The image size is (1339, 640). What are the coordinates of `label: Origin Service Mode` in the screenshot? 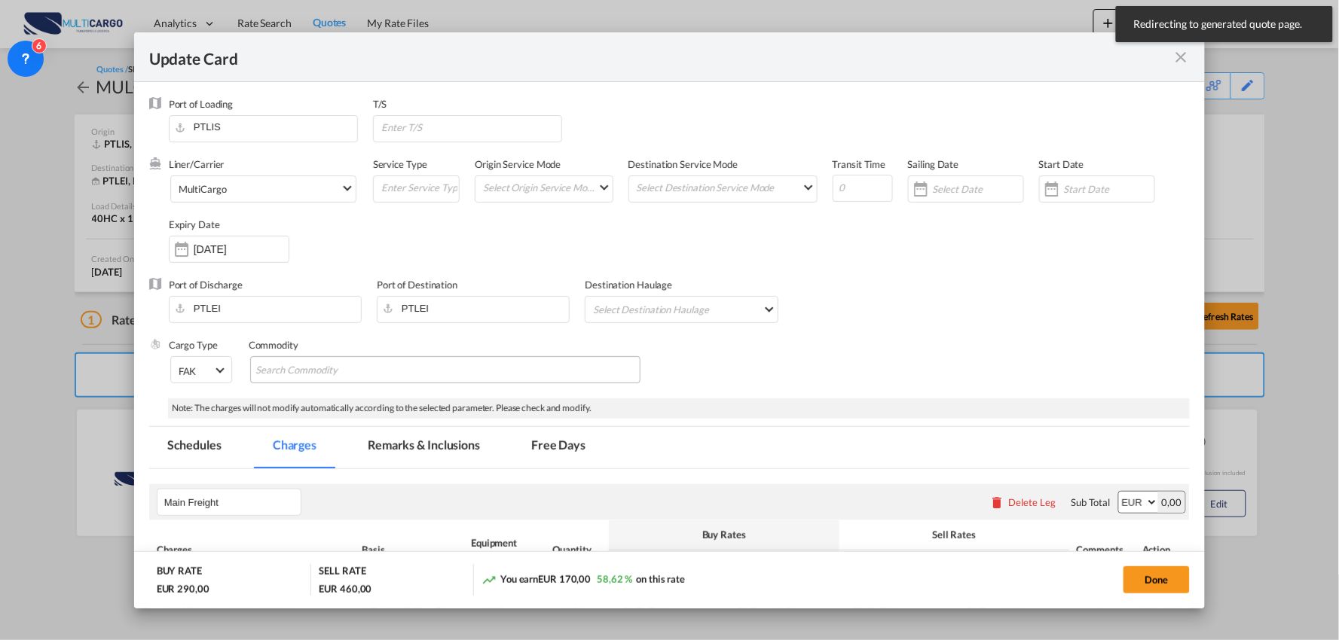 It's located at (518, 164).